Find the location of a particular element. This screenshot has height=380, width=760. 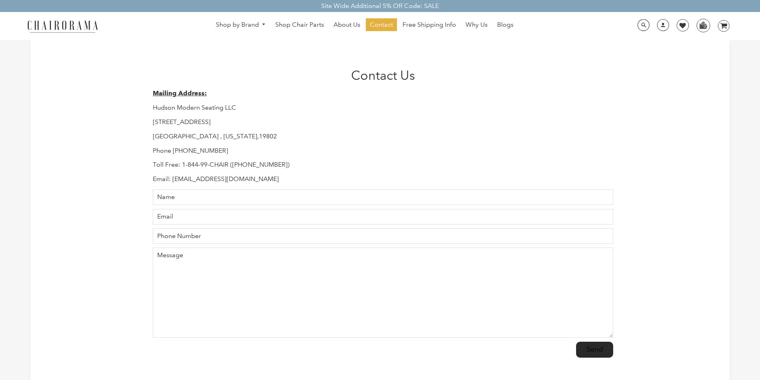

a: About Us is located at coordinates (347, 25).